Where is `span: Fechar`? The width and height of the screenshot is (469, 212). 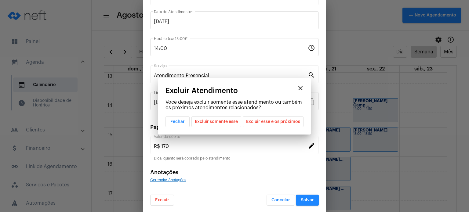
span: Fechar is located at coordinates (177, 122).